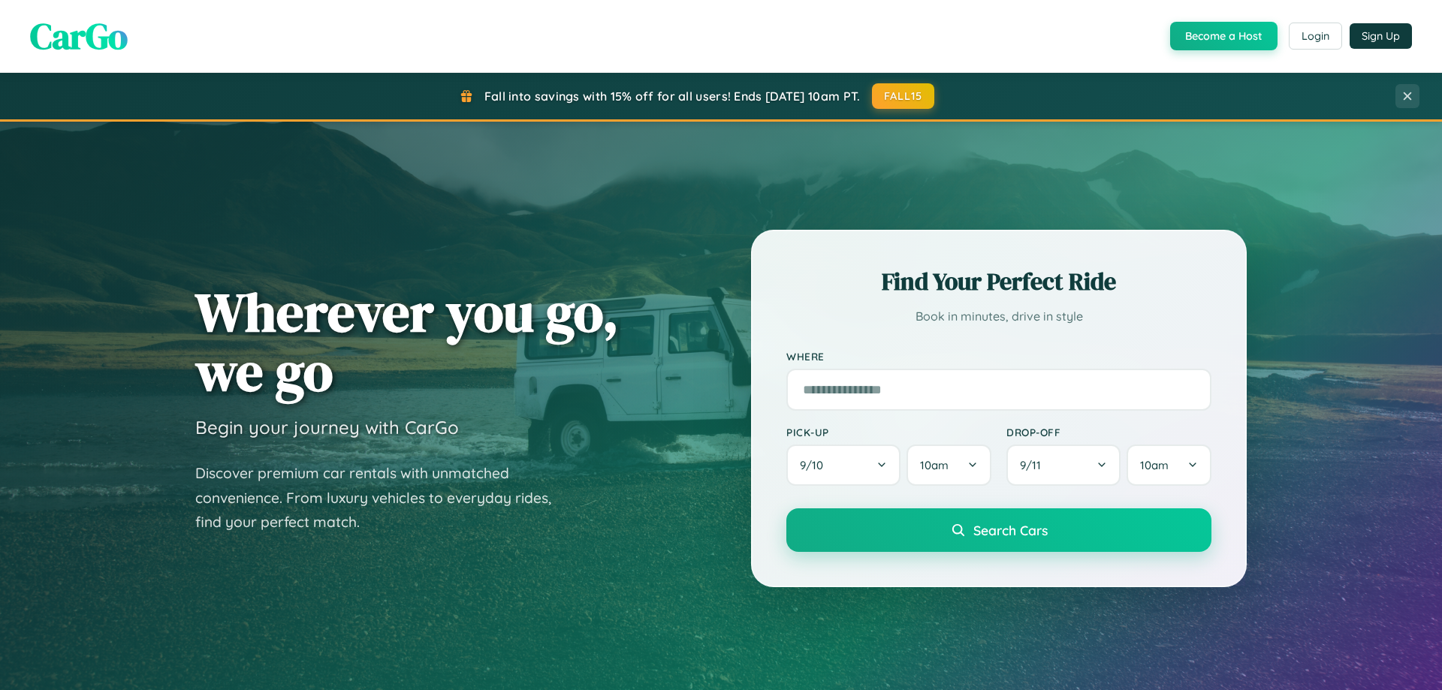 The height and width of the screenshot is (690, 1442). Describe the element at coordinates (815, 465) in the screenshot. I see `span: 9 / 10` at that location.